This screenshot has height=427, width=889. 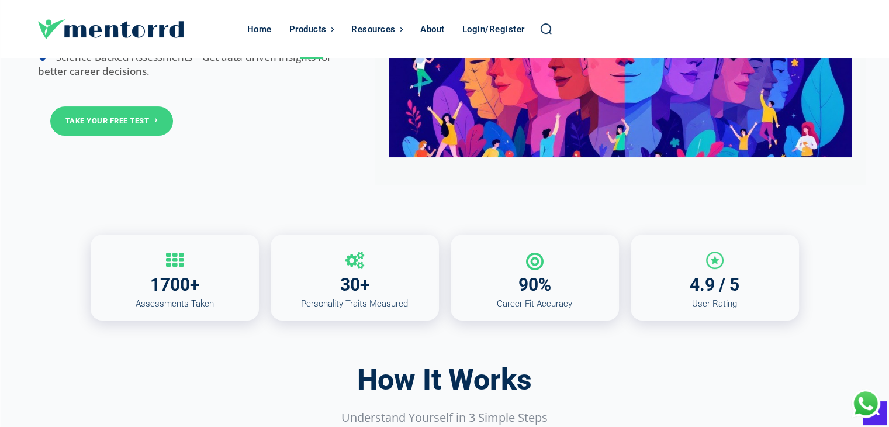 What do you see at coordinates (535, 303) in the screenshot?
I see `p: Career Fit Accuracy` at bounding box center [535, 303].